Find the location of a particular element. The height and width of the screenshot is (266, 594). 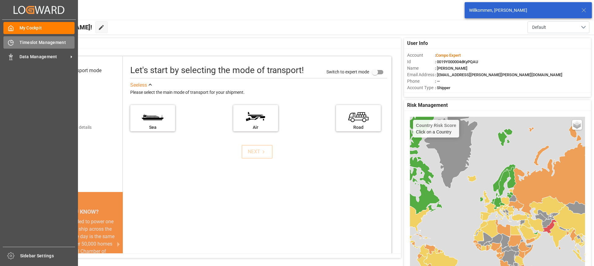

a: Layers is located at coordinates (577, 125).